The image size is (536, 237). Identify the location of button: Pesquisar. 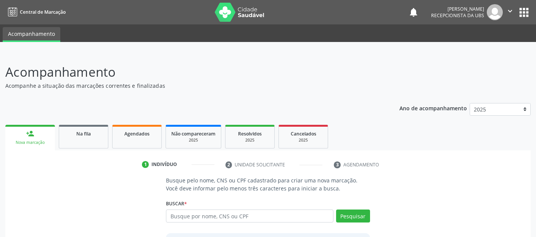
(353, 216).